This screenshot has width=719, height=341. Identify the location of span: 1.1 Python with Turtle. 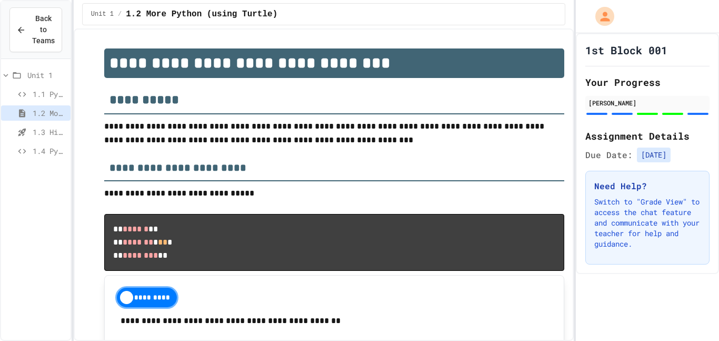
(50, 94).